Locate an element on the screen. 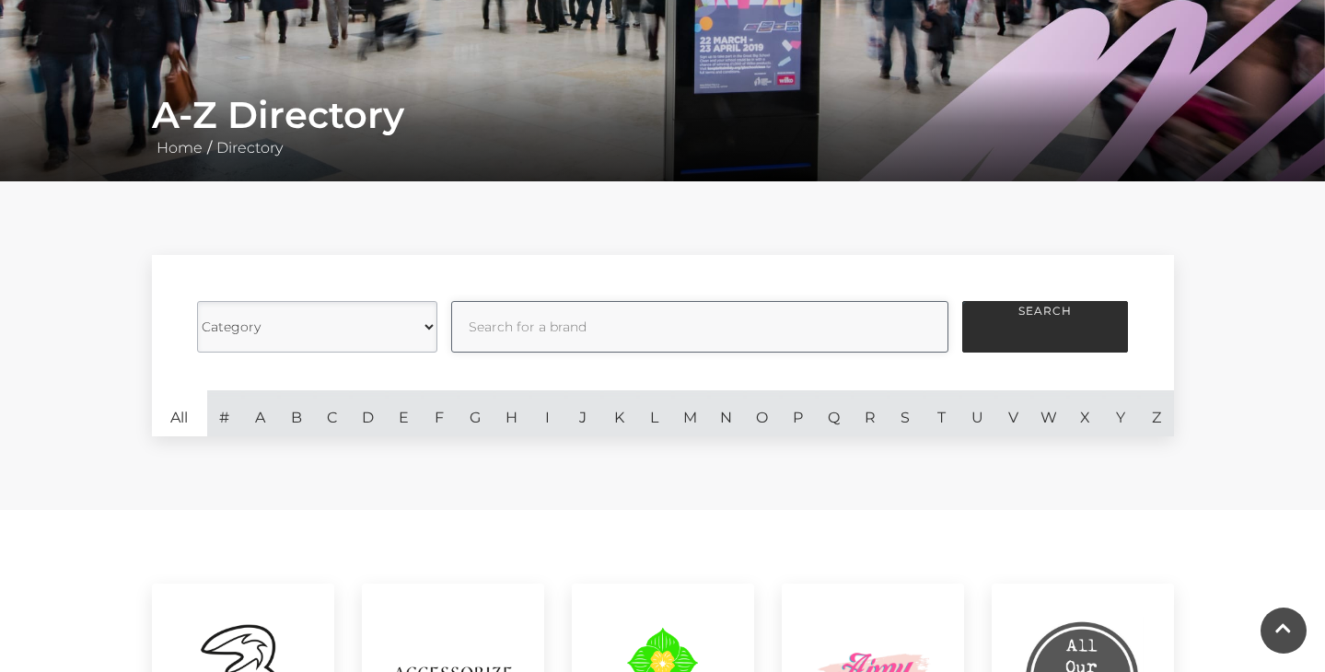 The image size is (1325, 672). a: F is located at coordinates (439, 413).